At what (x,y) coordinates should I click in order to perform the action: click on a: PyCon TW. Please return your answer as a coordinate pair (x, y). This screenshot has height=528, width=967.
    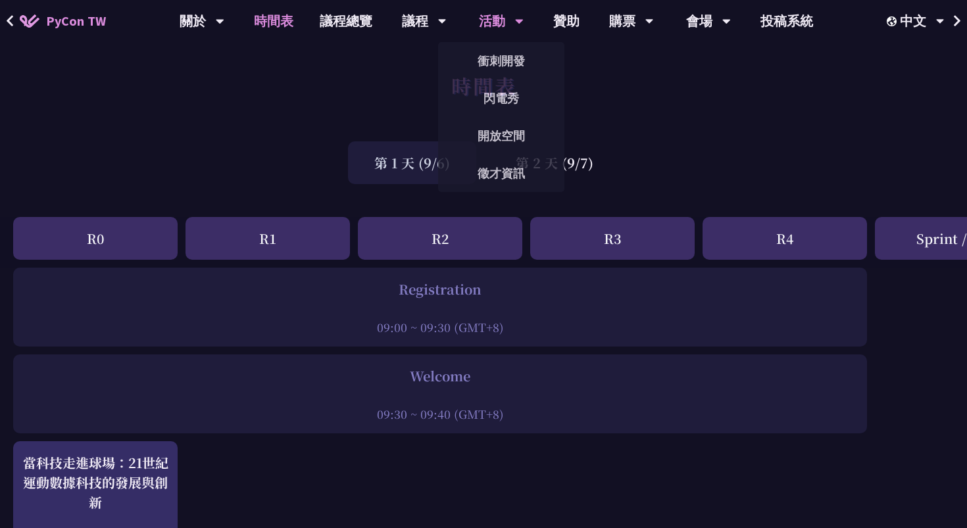
    Looking at the image, I should click on (63, 21).